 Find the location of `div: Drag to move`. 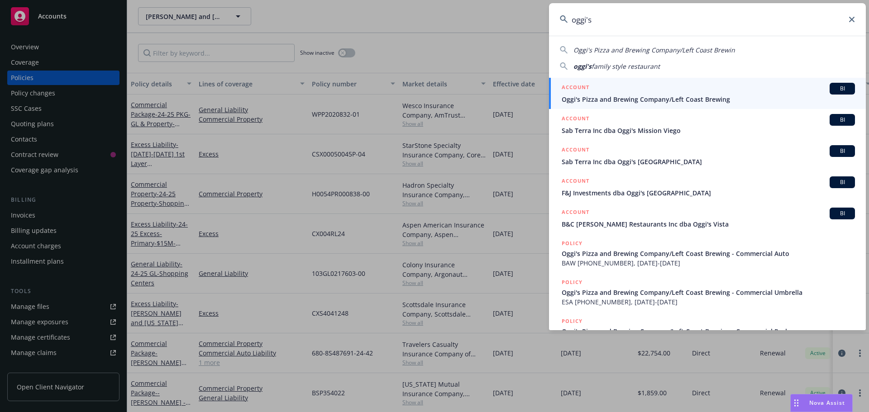

div: Drag to move is located at coordinates (796, 403).